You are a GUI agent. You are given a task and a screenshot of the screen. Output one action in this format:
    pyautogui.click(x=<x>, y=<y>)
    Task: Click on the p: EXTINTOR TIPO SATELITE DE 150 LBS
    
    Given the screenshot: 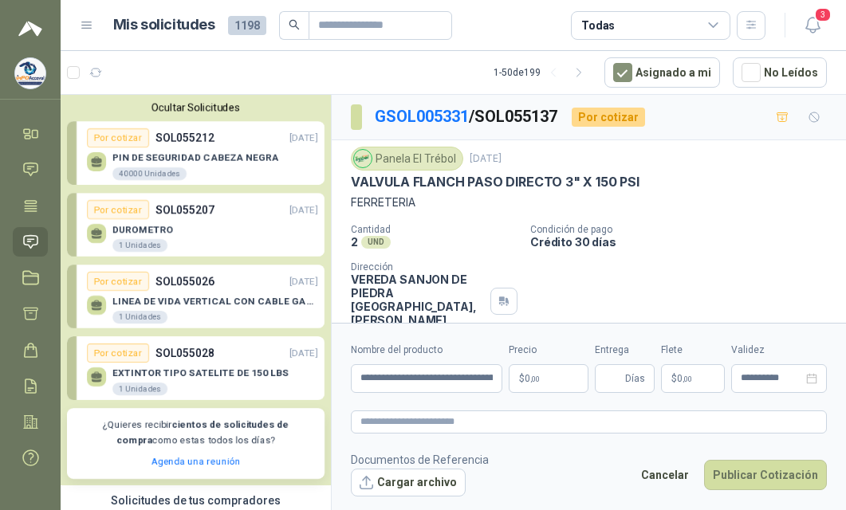 What is the action you would take?
    pyautogui.click(x=200, y=373)
    